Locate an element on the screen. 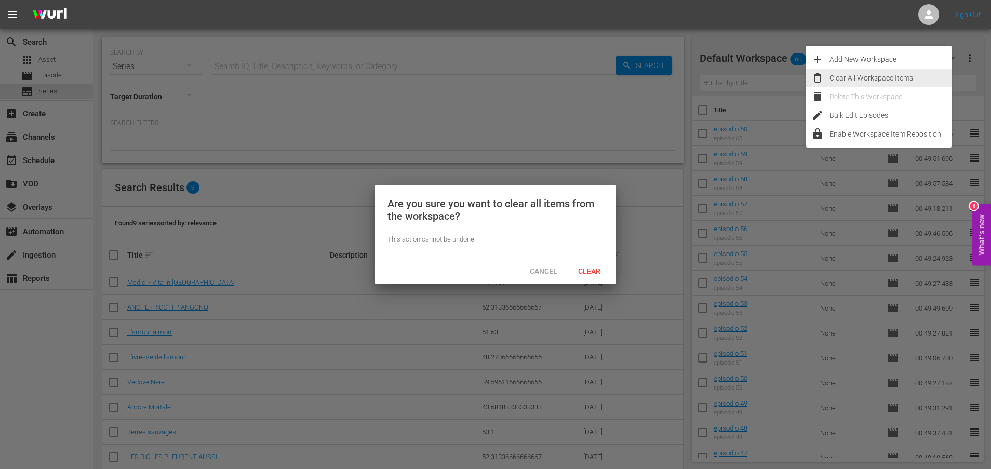 The image size is (991, 469). div: Delete This Workspace is located at coordinates (890, 97).